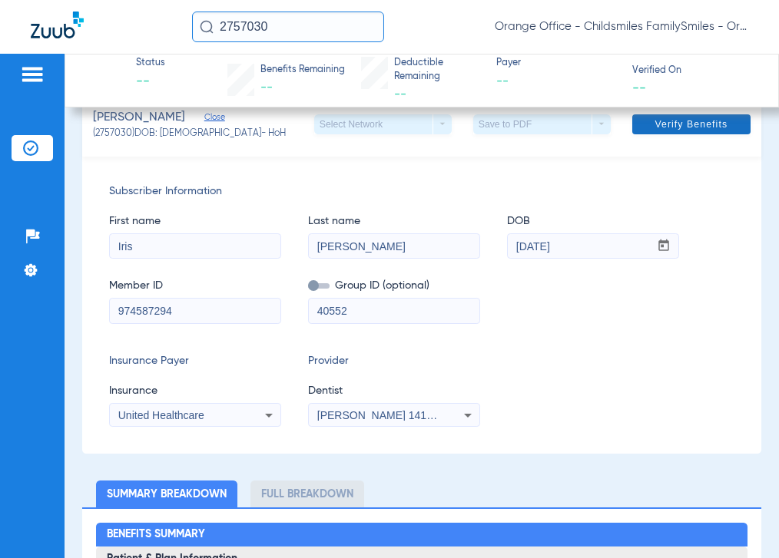  Describe the element at coordinates (621, 27) in the screenshot. I see `span: Orange Office - Childsmiles FamilySmiles - Orange St Dental Associates LLC - Orange General DBA A...` at that location.